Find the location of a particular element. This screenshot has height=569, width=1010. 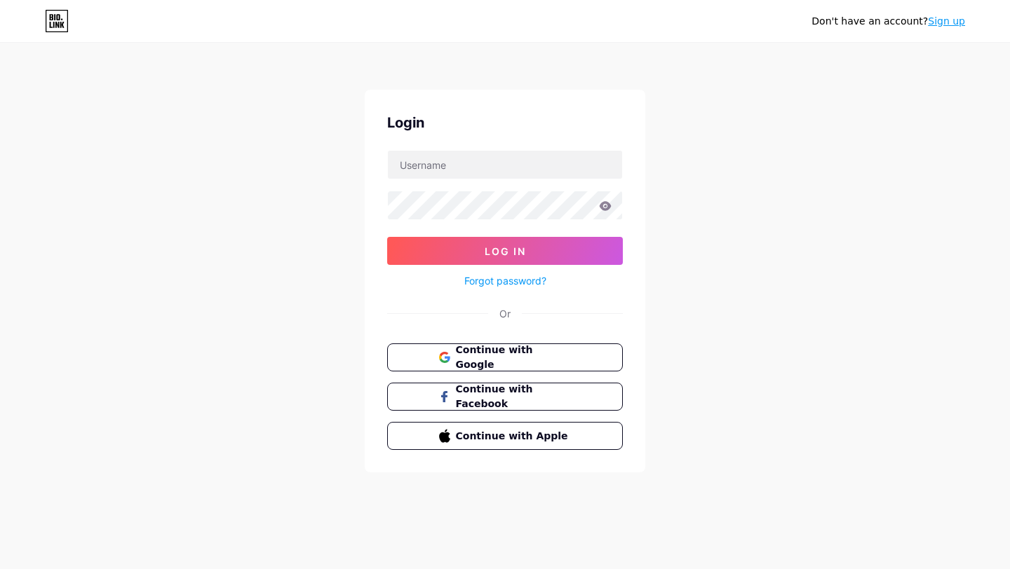

button: Log In is located at coordinates (505, 251).